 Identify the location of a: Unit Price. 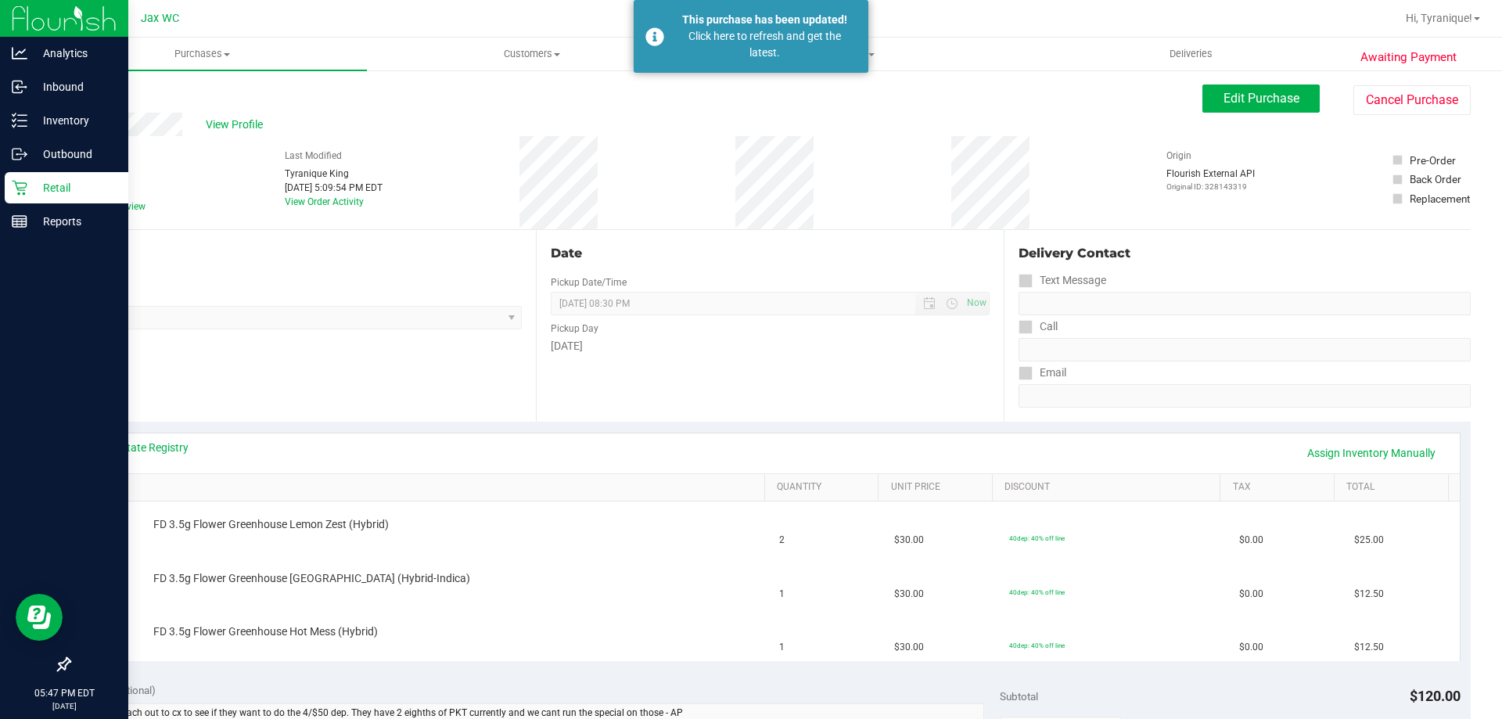
(939, 487).